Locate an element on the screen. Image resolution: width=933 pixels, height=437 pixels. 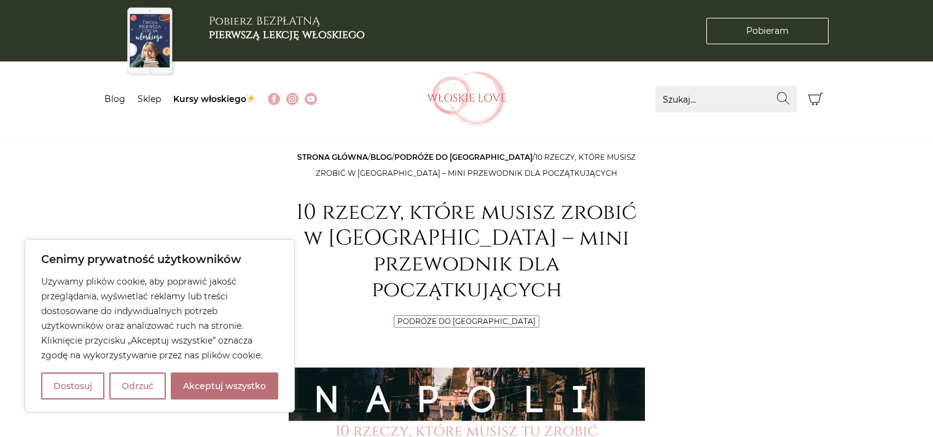
a: Pobieram is located at coordinates (767, 31).